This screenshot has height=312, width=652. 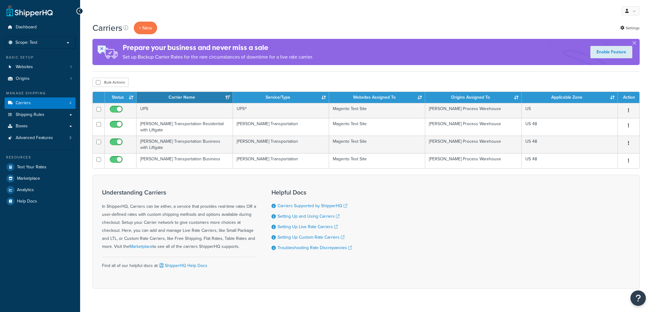 I want to click on a: Advanced Features 3, so click(x=40, y=138).